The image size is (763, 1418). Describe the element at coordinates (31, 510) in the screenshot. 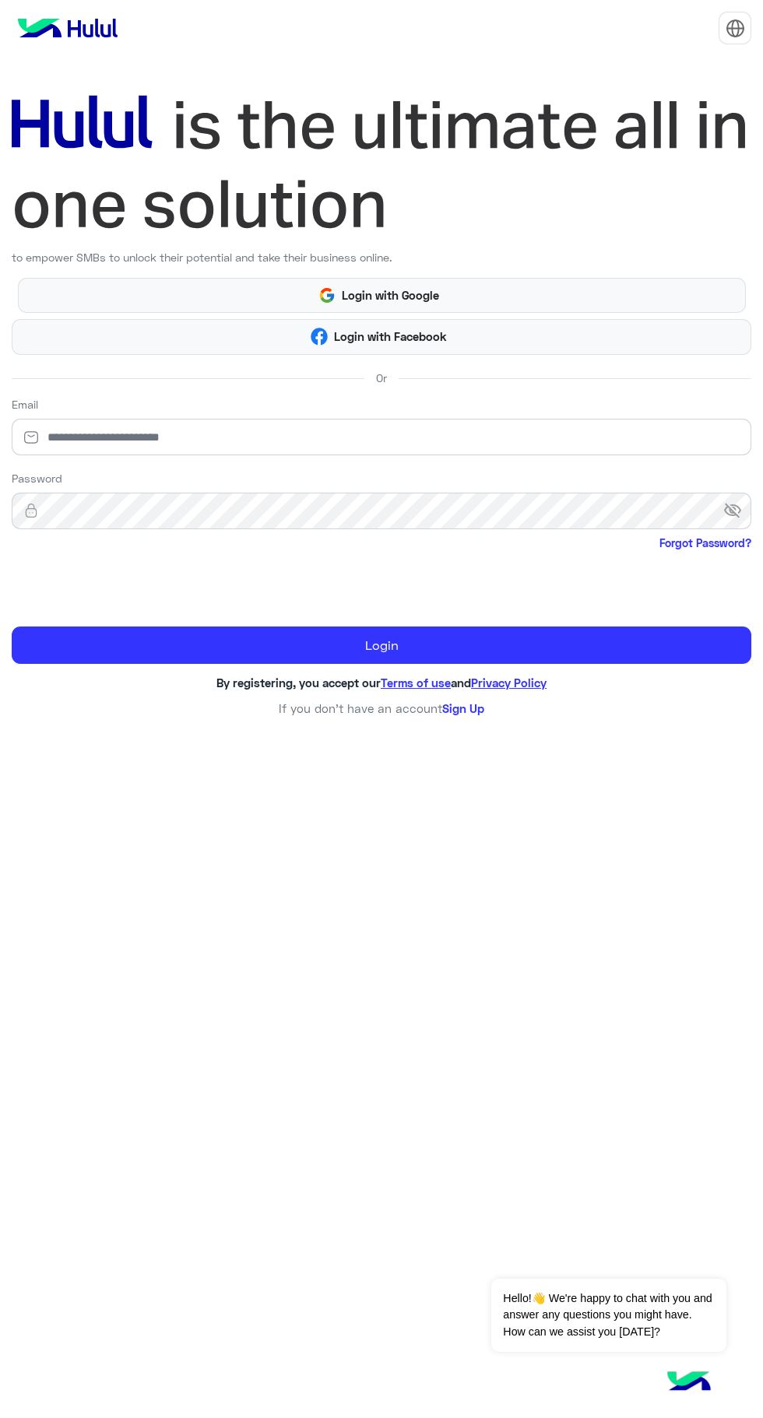

I see `img: lock` at that location.